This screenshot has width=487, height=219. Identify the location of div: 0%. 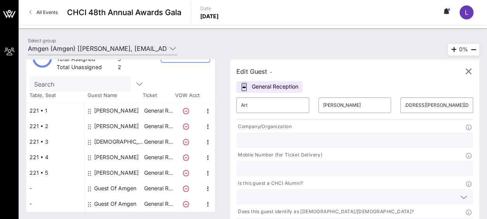
(464, 50).